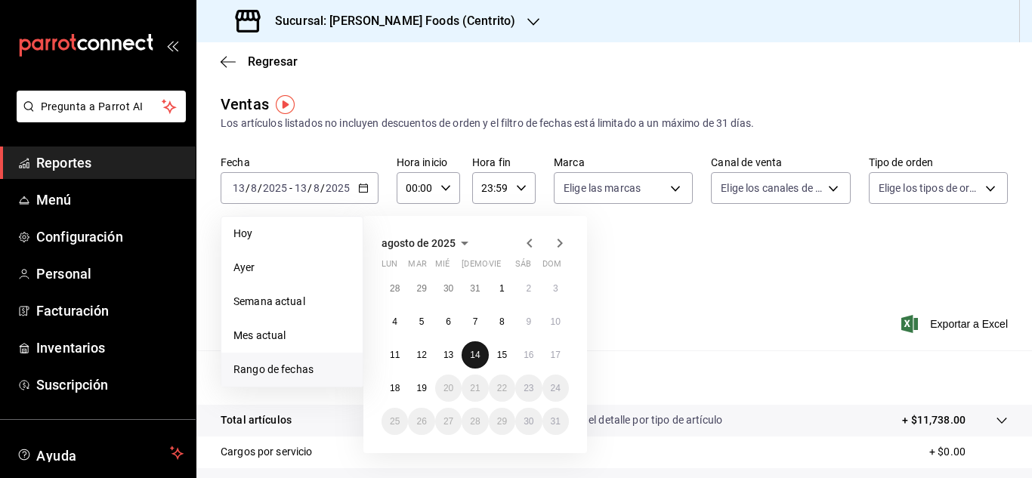  I want to click on p: Cargos por servicio, so click(267, 452).